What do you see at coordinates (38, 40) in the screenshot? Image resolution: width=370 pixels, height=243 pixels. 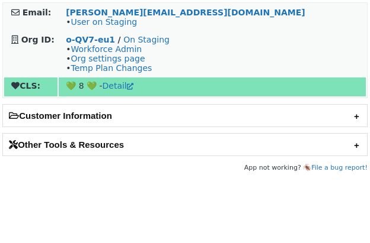 I see `strong: Org ID:` at bounding box center [38, 40].